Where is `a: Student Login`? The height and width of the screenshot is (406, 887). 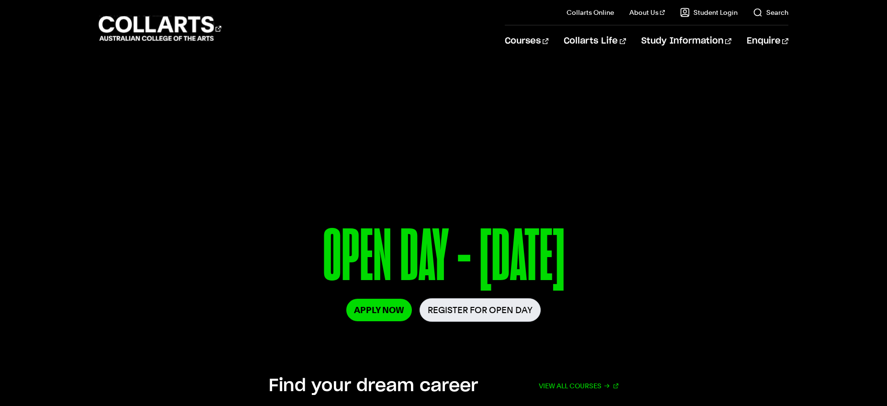 a: Student Login is located at coordinates (708, 12).